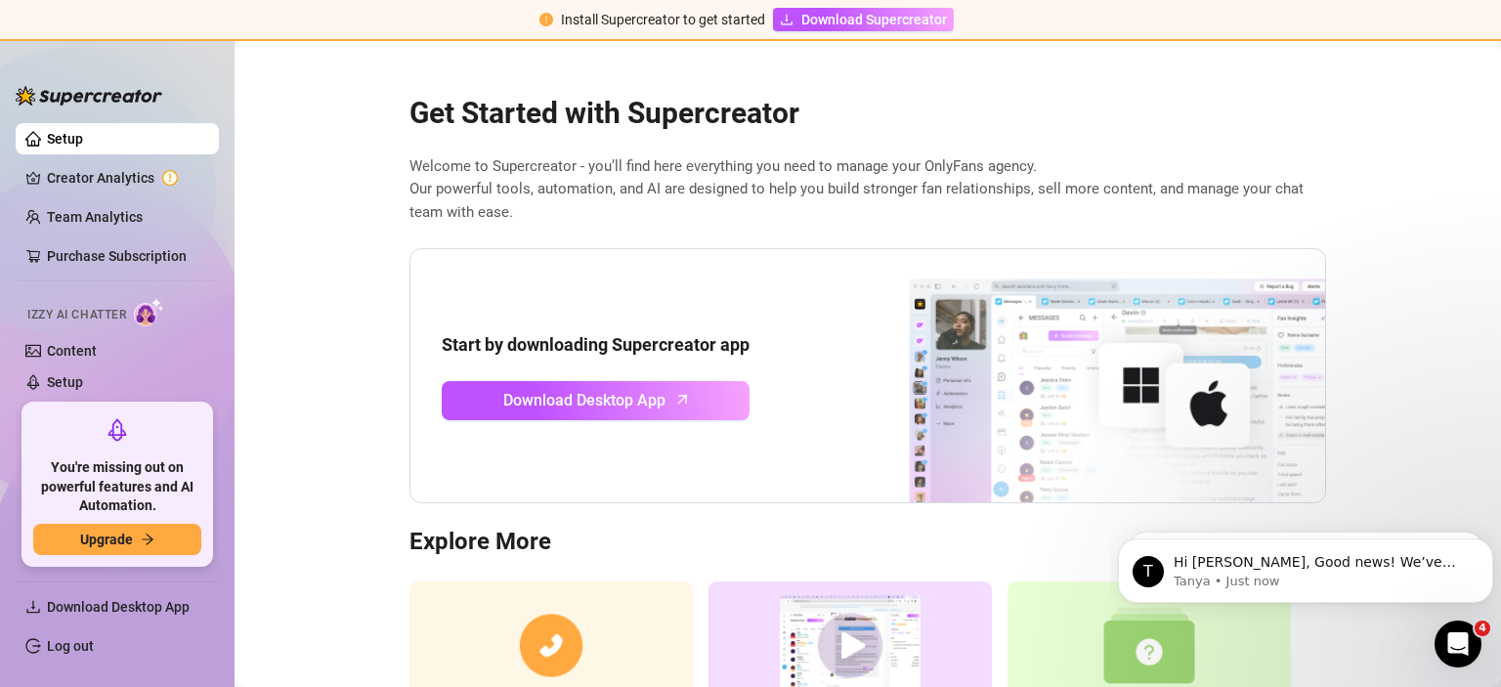  Describe the element at coordinates (95, 217) in the screenshot. I see `a: Team Analytics` at that location.